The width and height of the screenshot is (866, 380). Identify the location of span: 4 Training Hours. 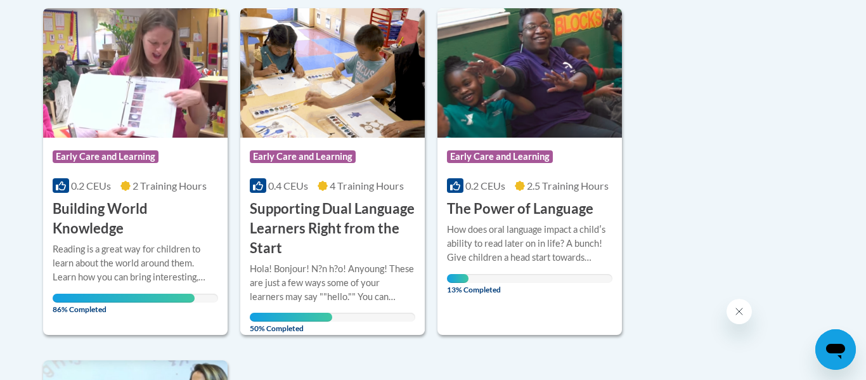
(367, 185).